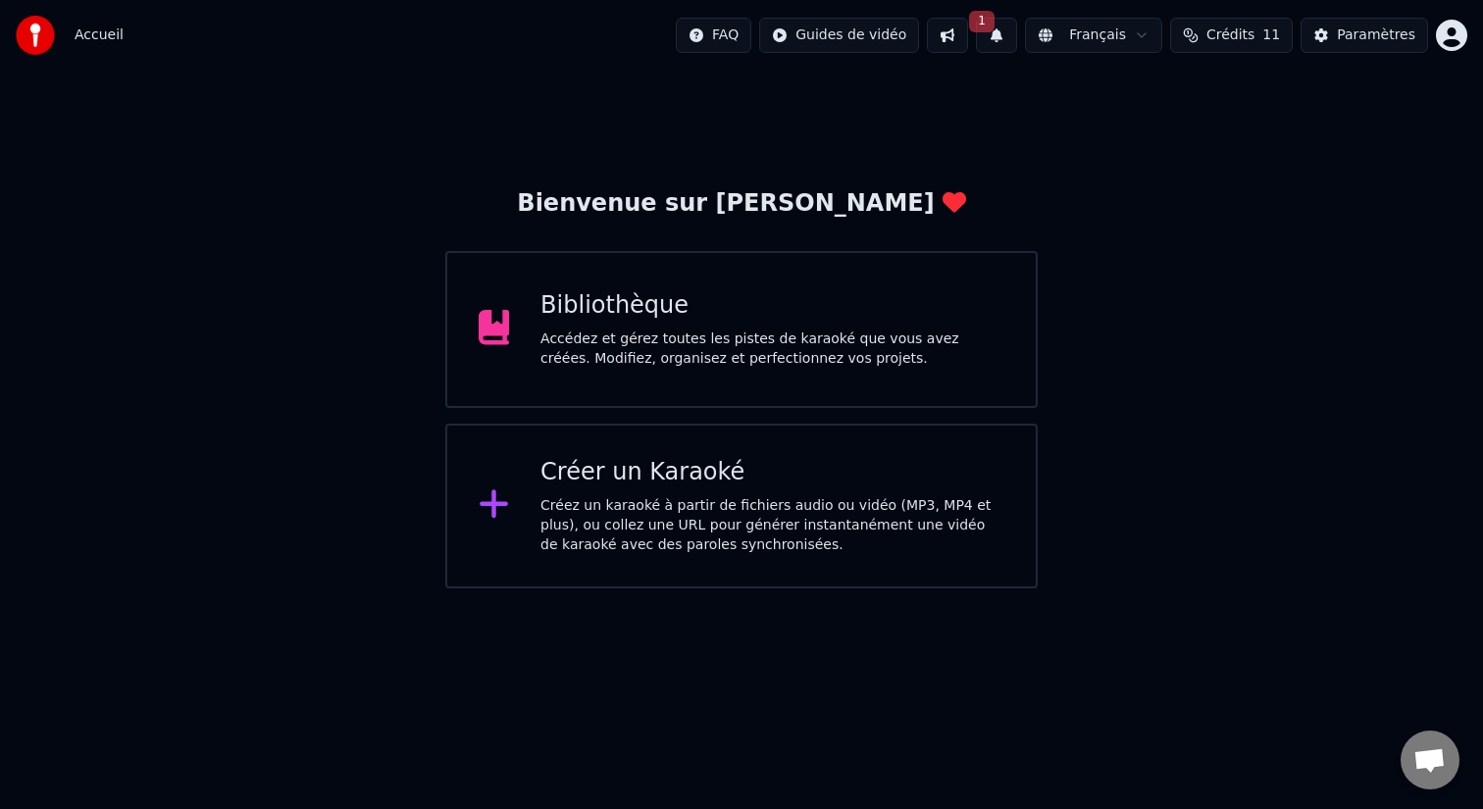  What do you see at coordinates (772, 349) in the screenshot?
I see `div: Accédez et gérez toutes les pistes de karaoké que vous avez créées. Modifiez, organisez et perfec...` at bounding box center [772, 349].